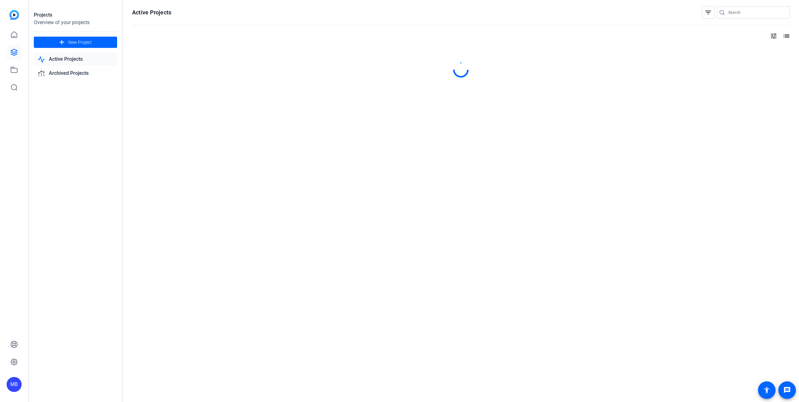 The height and width of the screenshot is (402, 799). I want to click on mat-icon: message, so click(787, 390).